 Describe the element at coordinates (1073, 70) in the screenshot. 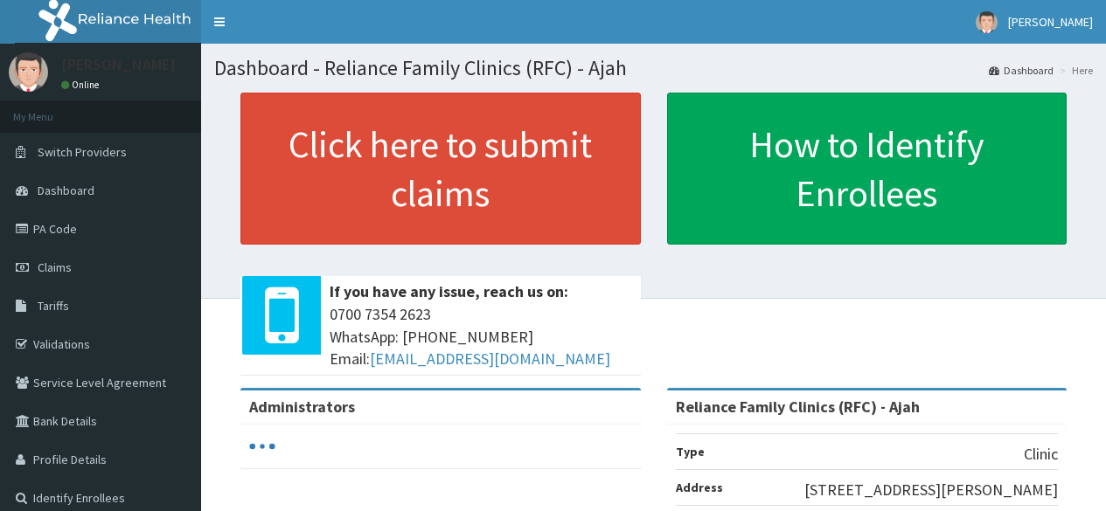

I see `li: Here` at that location.